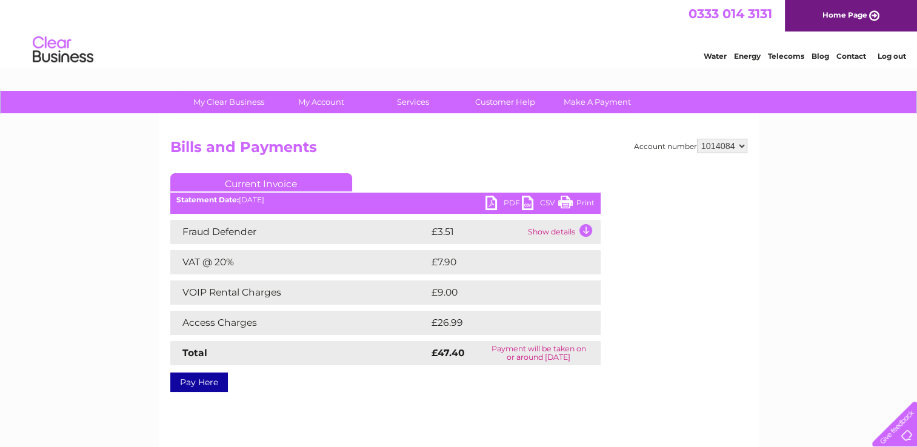  Describe the element at coordinates (691, 146) in the screenshot. I see `div: Account number` at that location.